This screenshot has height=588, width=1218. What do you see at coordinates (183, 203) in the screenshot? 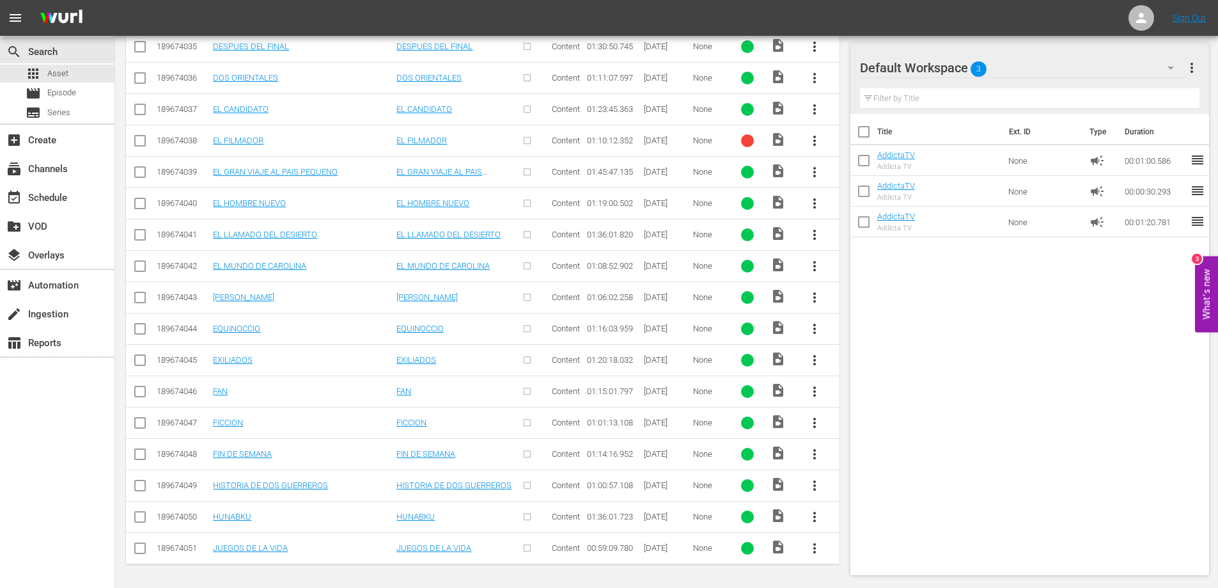
I see `div: 189674040` at bounding box center [183, 203].